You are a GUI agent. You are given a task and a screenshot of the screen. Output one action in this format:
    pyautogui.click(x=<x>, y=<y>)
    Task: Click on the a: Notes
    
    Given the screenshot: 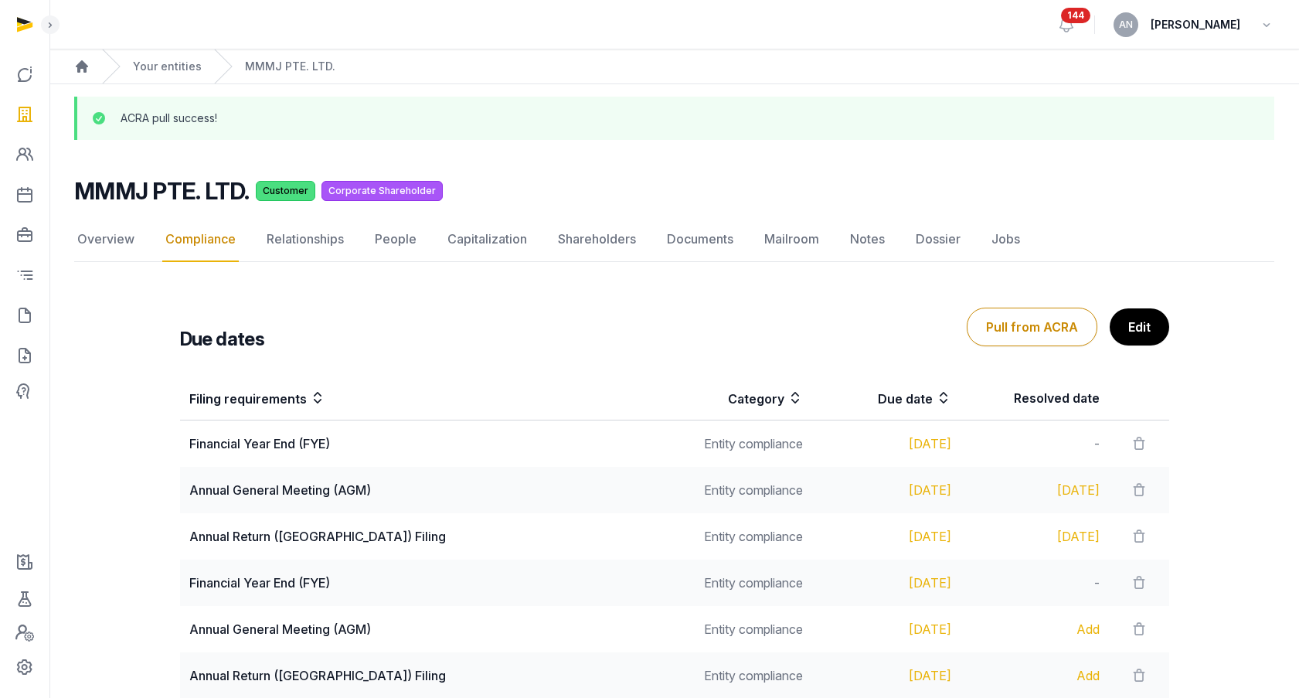 What is the action you would take?
    pyautogui.click(x=867, y=239)
    